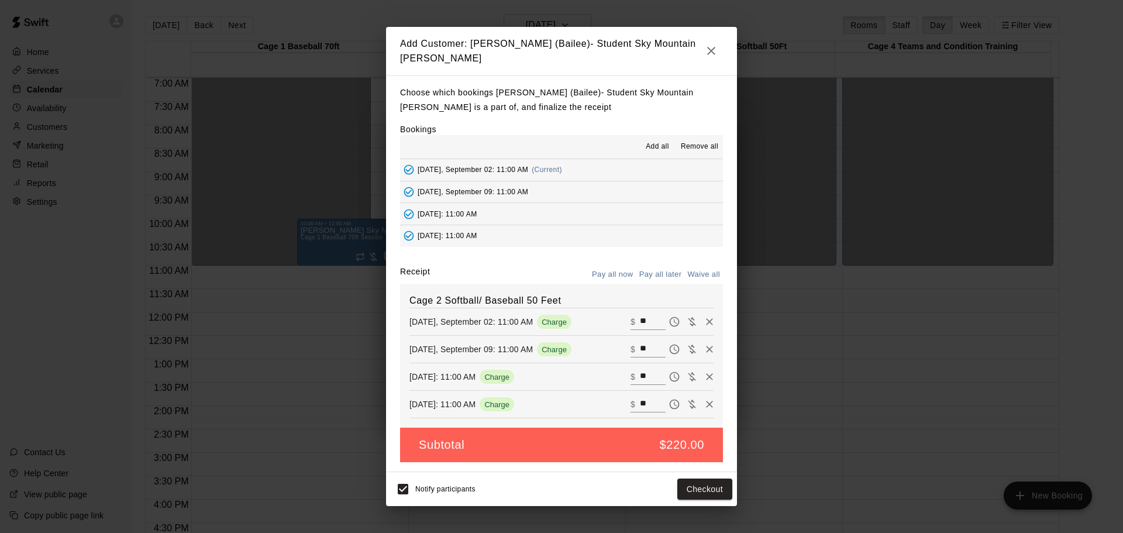 This screenshot has width=1123, height=533. Describe the element at coordinates (704, 274) in the screenshot. I see `button: Waive all` at that location.